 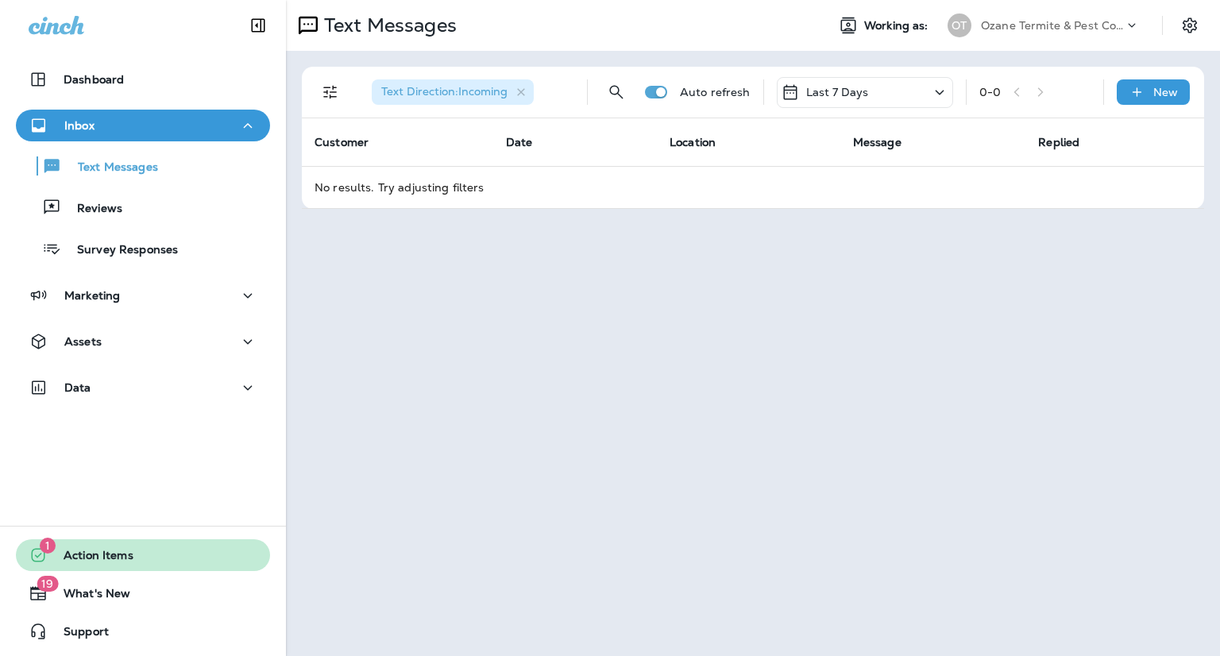 What do you see at coordinates (444, 91) in the screenshot?
I see `span: Text Direction : Incoming` at bounding box center [444, 91].